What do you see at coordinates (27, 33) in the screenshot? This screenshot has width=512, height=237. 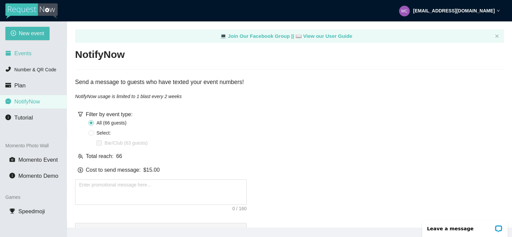 I see `button: plus-circleNew event` at bounding box center [27, 33].